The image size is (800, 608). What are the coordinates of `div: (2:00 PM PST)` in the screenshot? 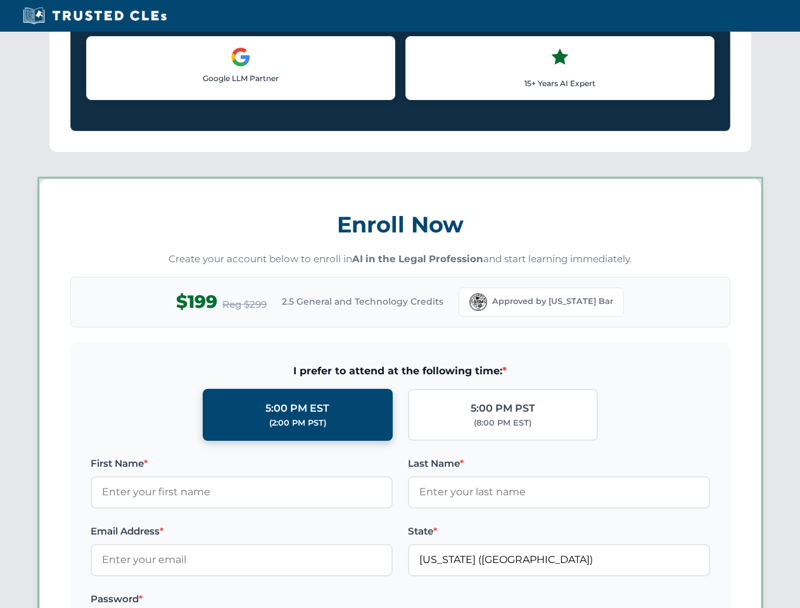 It's located at (298, 423).